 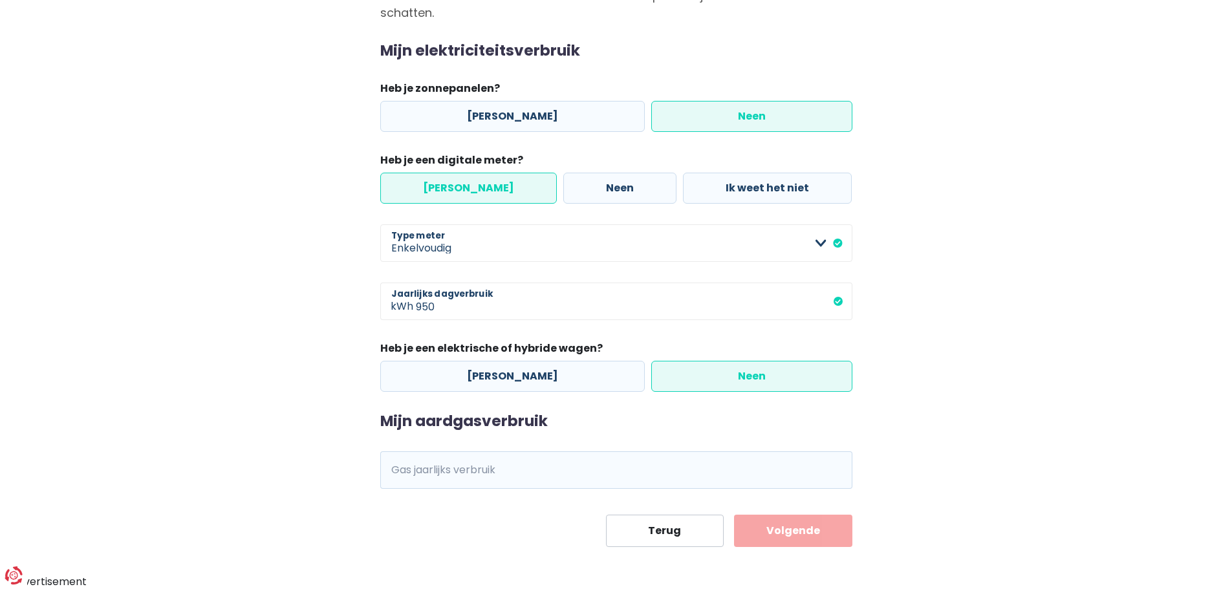 What do you see at coordinates (616, 350) in the screenshot?
I see `legend: Heb je een elektrische of hybride wagen?` at bounding box center [616, 350].